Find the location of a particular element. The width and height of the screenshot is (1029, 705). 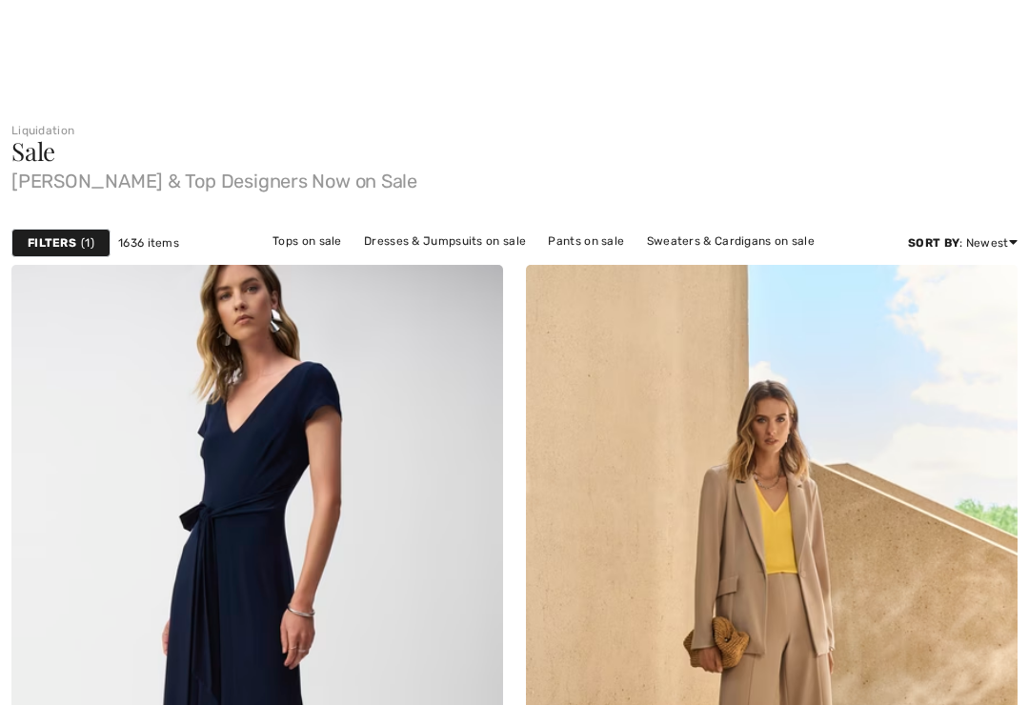

strong: Filters is located at coordinates (51, 243).